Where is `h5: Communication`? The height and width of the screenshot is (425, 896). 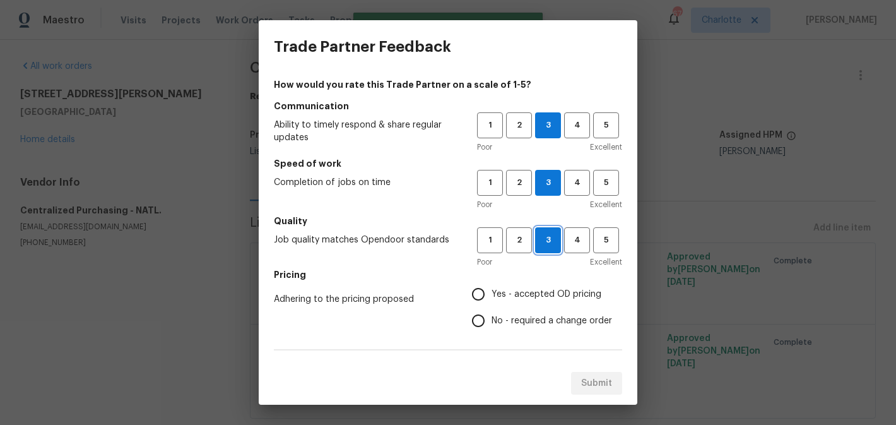 h5: Communication is located at coordinates (448, 106).